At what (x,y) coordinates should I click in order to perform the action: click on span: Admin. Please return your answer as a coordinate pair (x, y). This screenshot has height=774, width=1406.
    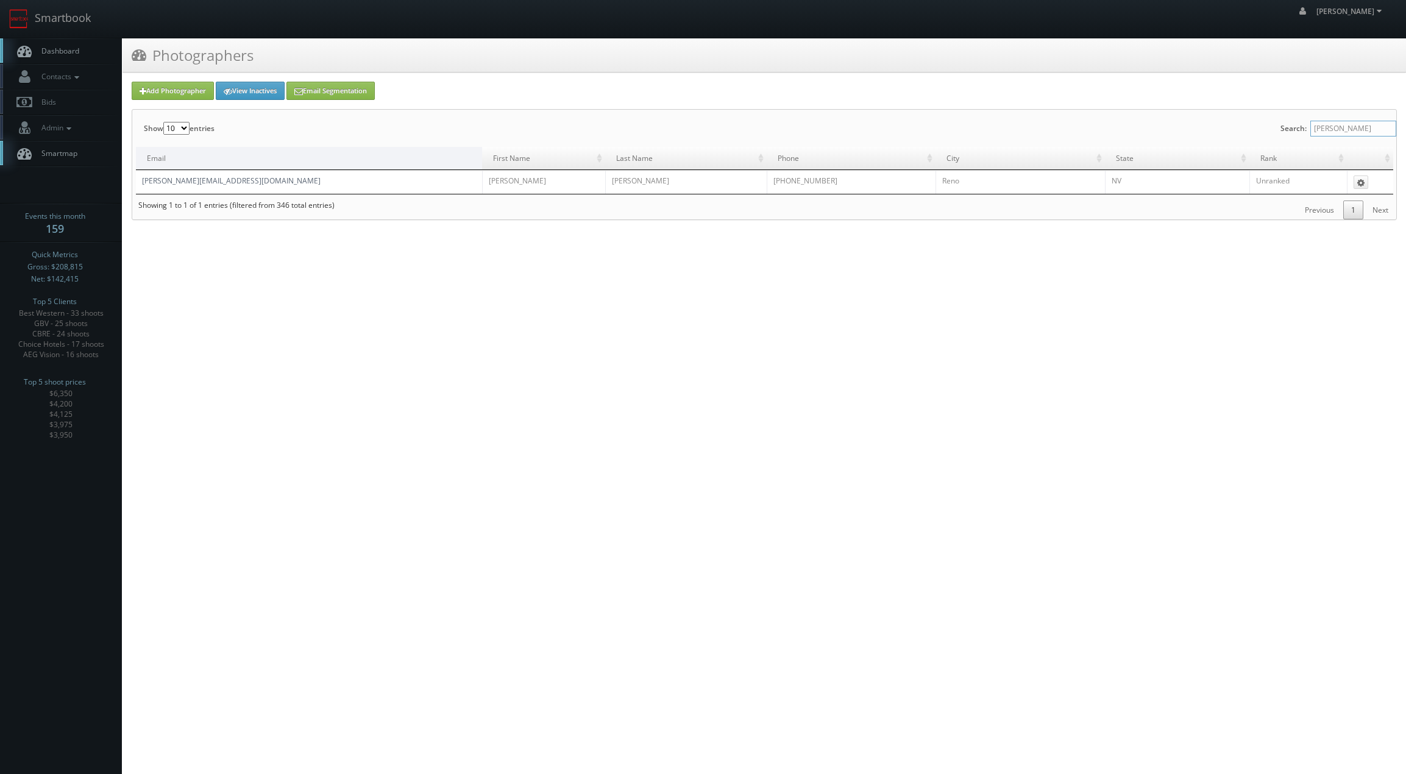
    Looking at the image, I should click on (55, 127).